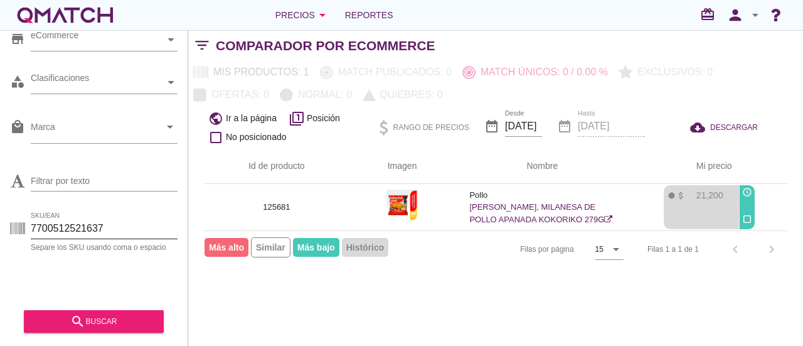 The width and height of the screenshot is (803, 346). I want to click on img: 125681_589.jpg, so click(402, 205).